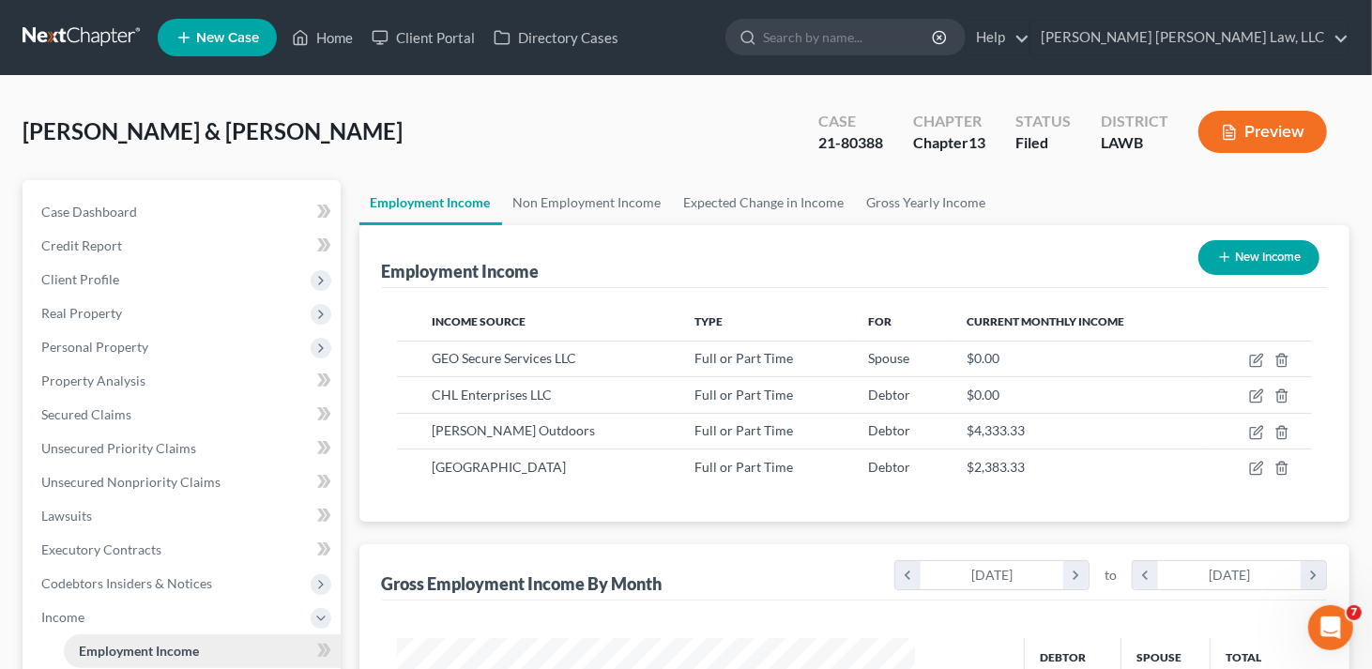 The height and width of the screenshot is (669, 1372). Describe the element at coordinates (850, 143) in the screenshot. I see `div: 21-80388` at that location.